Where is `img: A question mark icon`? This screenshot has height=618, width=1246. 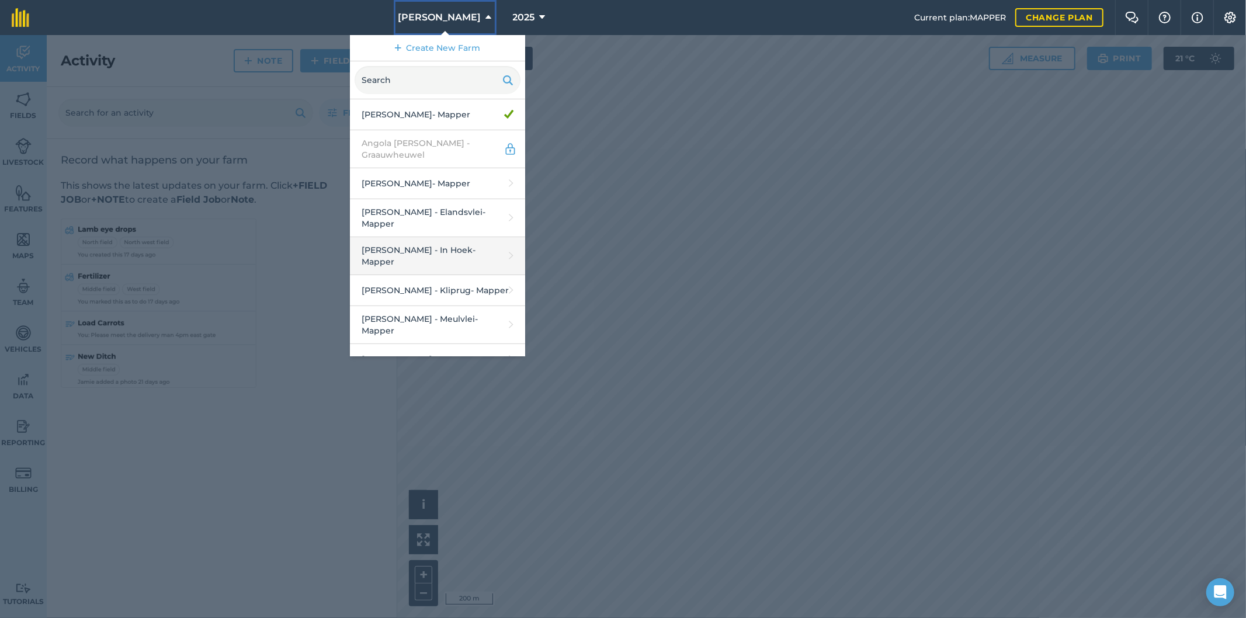
img: A question mark icon is located at coordinates (1165, 18).